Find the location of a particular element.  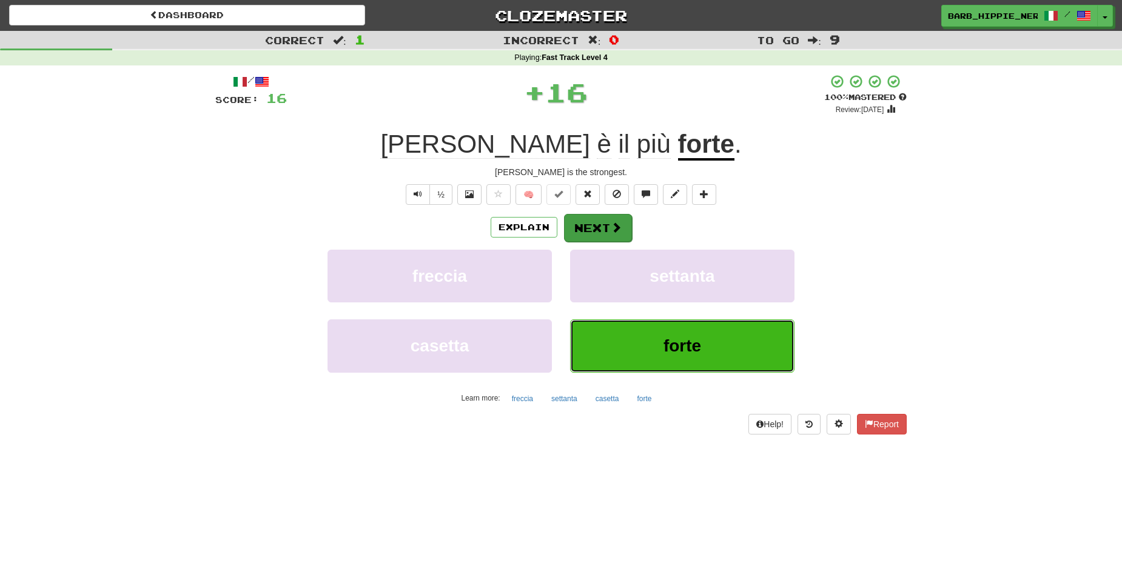

u: forte is located at coordinates (706, 145).